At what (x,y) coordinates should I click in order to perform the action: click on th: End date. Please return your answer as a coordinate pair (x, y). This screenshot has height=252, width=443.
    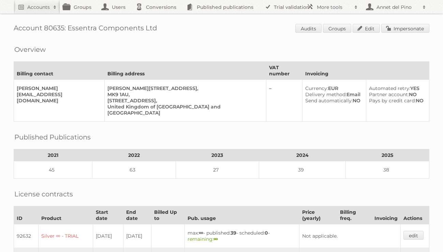
    Looking at the image, I should click on (137, 215).